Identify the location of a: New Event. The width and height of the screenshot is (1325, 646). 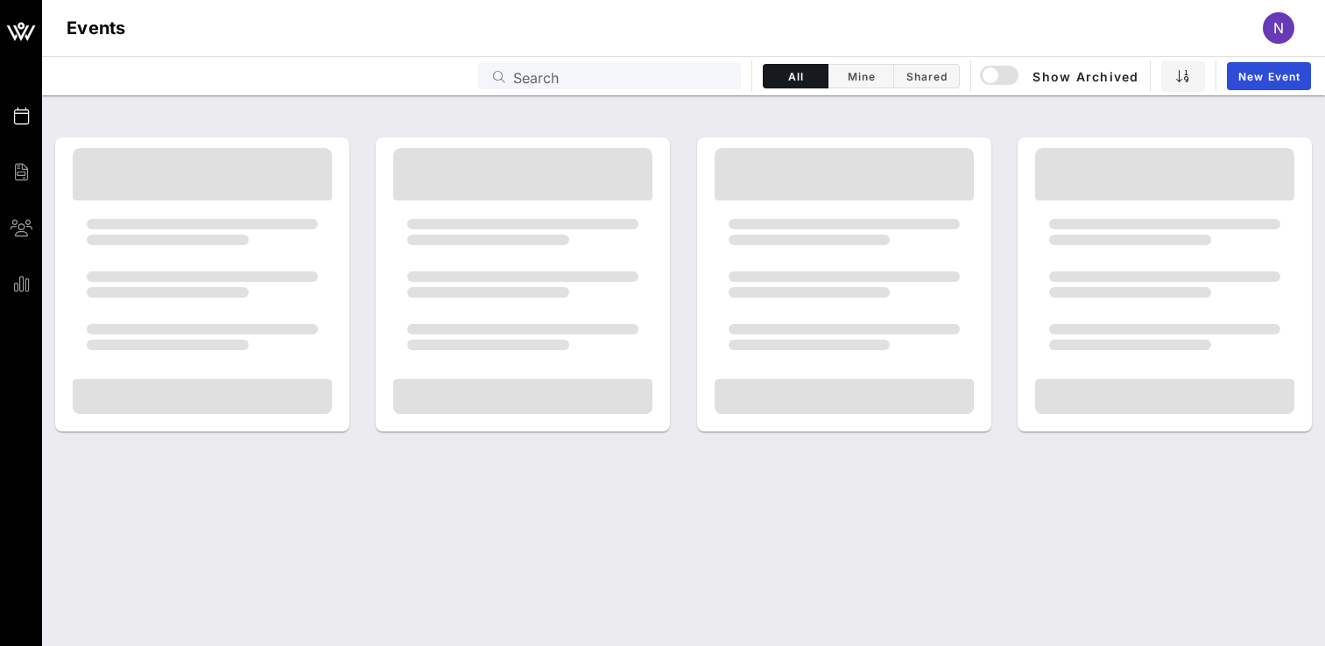
(1269, 76).